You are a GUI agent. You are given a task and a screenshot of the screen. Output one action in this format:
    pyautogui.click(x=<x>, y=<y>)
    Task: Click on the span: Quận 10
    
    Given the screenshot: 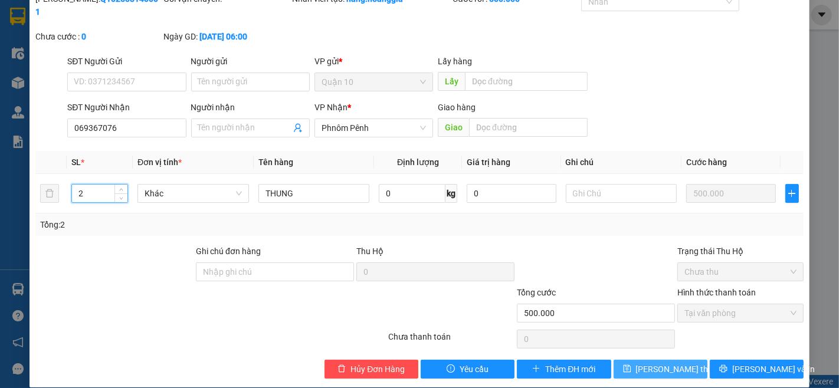 What is the action you would take?
    pyautogui.click(x=373, y=82)
    